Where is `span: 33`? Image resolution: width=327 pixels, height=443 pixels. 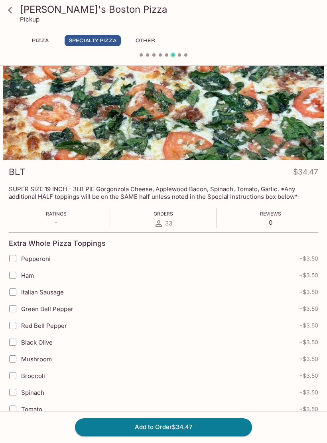
span: 33 is located at coordinates (169, 223).